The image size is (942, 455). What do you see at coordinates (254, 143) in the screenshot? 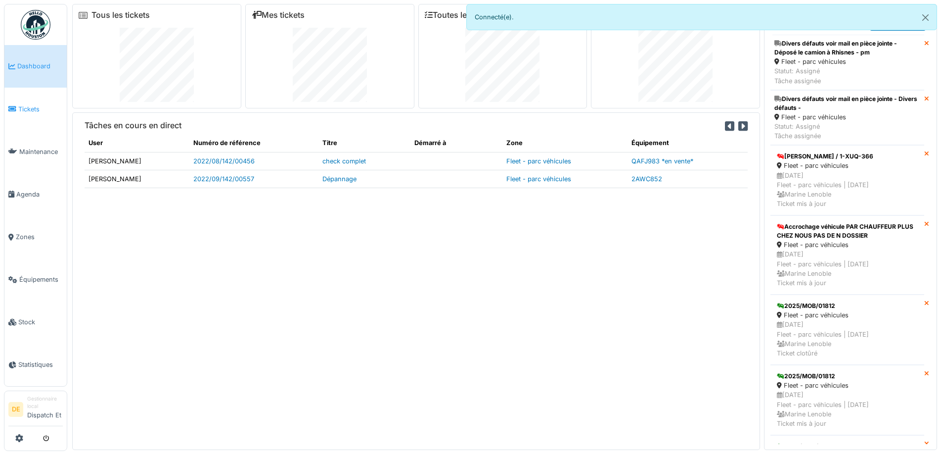
I see `th: Numéro de référence` at bounding box center [254, 143].